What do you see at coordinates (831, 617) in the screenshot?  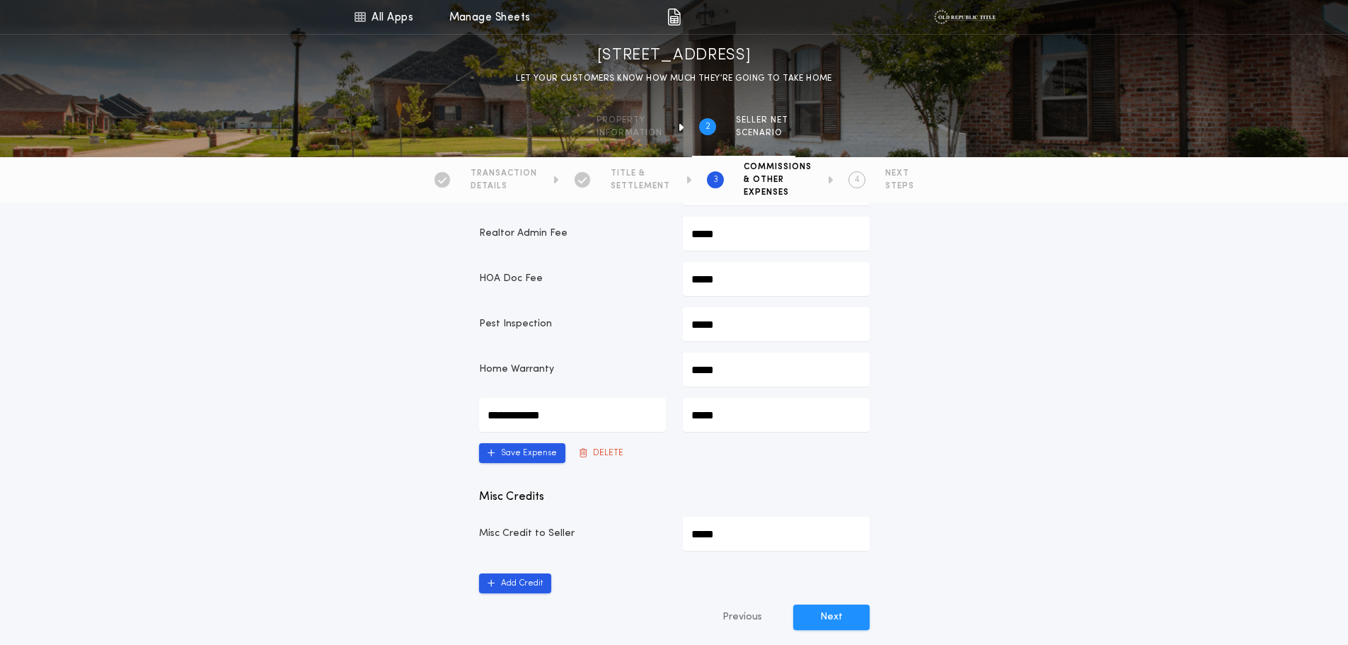 I see `button: Next` at bounding box center [831, 617].